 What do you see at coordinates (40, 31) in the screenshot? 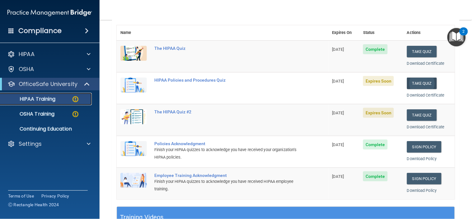
I see `h4: Compliance` at bounding box center [40, 31].